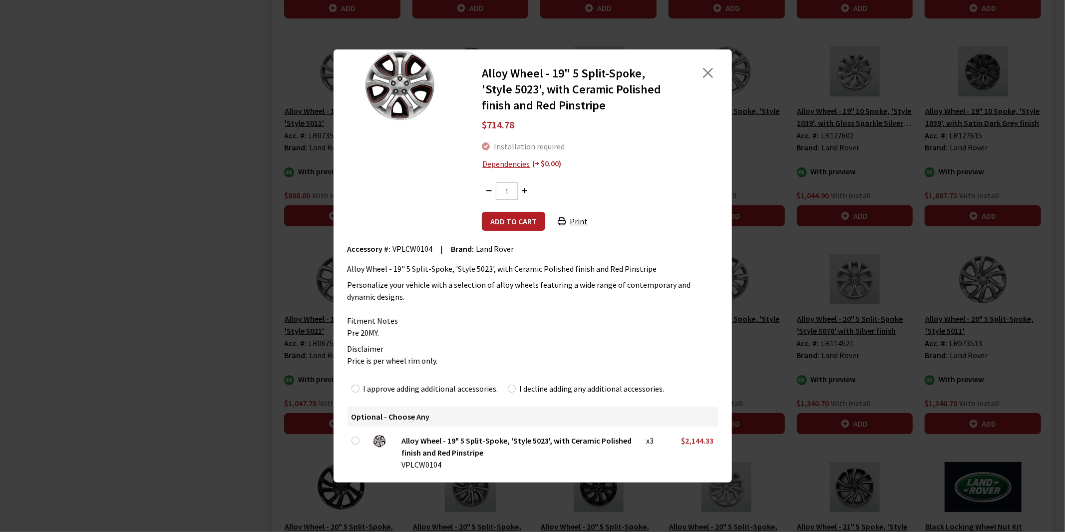 This screenshot has height=532, width=1065. I want to click on label: I decline adding any additional accessories., so click(592, 388).